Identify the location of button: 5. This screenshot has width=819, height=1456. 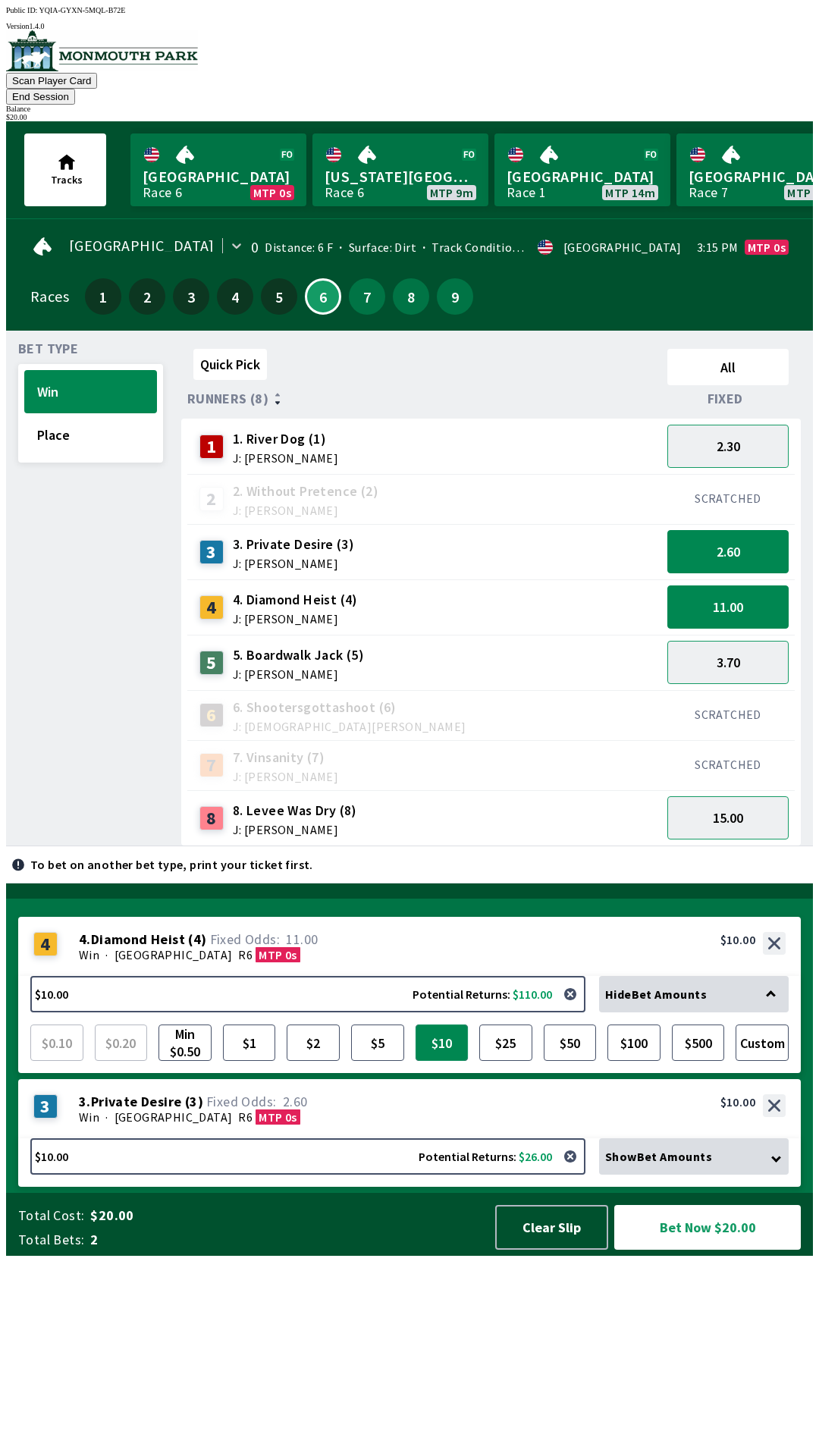
(279, 297).